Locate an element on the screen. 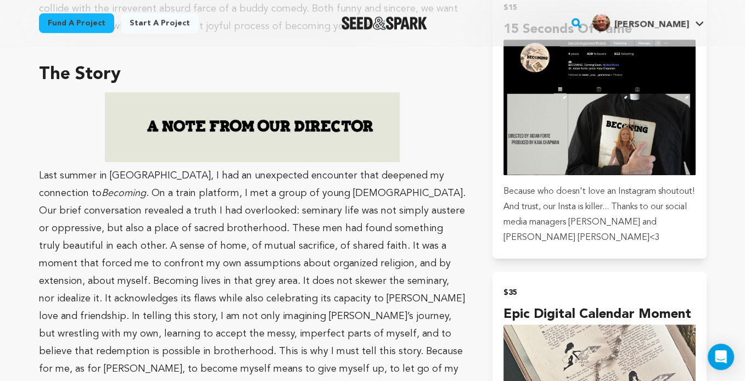  img: bb4606bb6ce95ec4.jpg is located at coordinates (601, 23).